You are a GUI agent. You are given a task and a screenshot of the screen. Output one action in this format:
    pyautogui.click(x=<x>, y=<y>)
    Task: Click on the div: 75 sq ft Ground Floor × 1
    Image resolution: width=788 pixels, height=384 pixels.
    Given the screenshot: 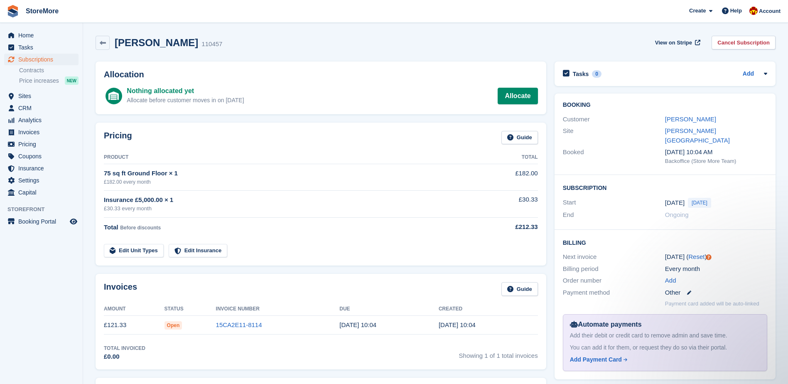 What is the action you would take?
    pyautogui.click(x=287, y=173)
    